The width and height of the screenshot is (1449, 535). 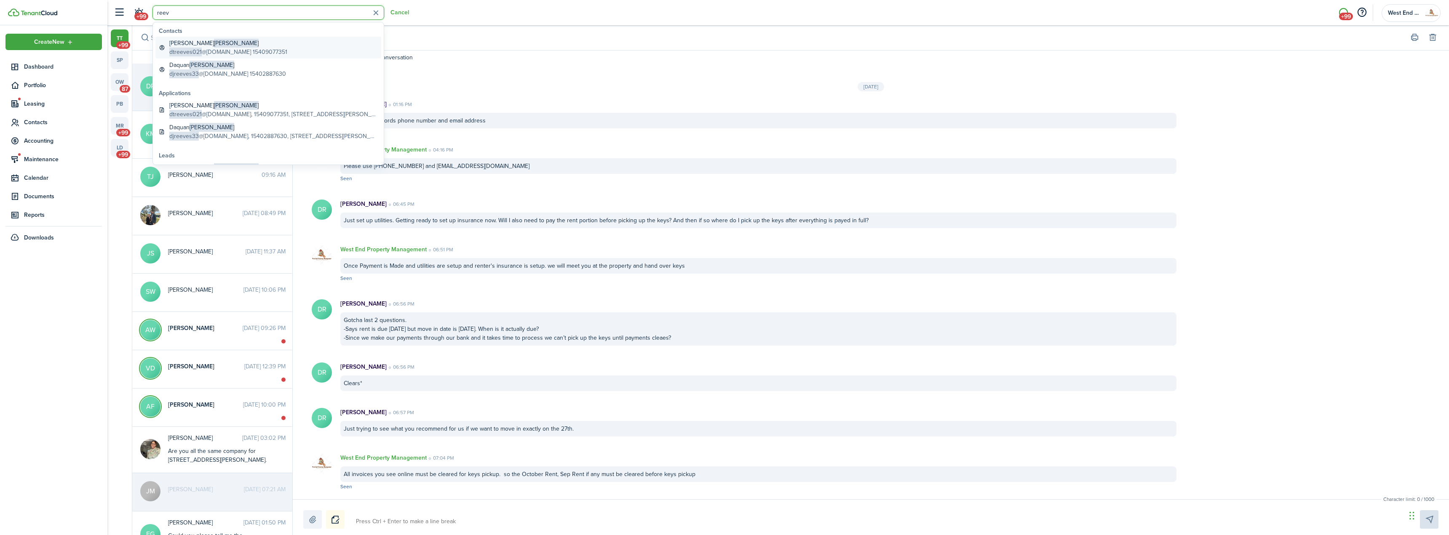 What do you see at coordinates (150, 177) in the screenshot?
I see `avatar-text: TJ` at bounding box center [150, 177].